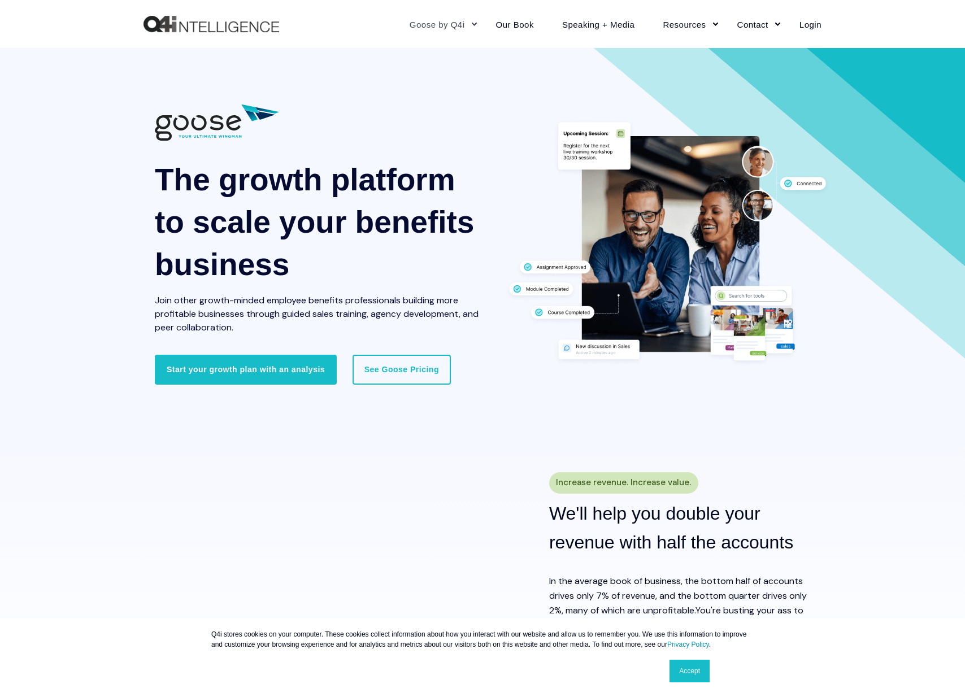  I want to click on a: See Goose Pricing, so click(402, 370).